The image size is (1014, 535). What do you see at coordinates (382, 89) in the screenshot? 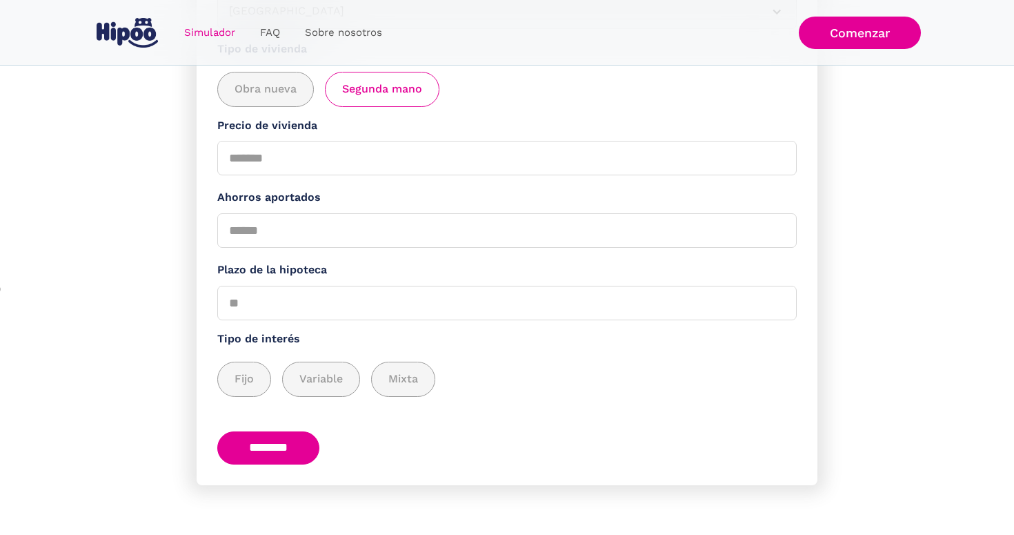
I see `span: Segunda mano` at bounding box center [382, 89].